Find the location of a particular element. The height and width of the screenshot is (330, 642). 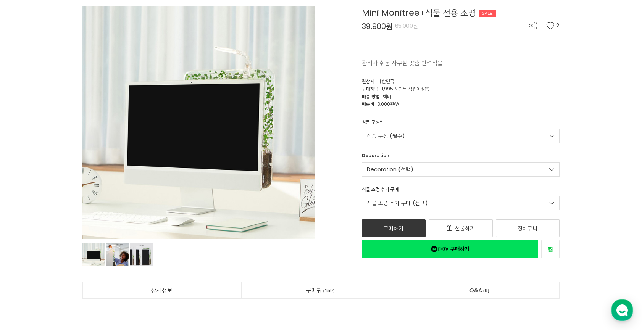

a: 장바구니 is located at coordinates (528, 228).